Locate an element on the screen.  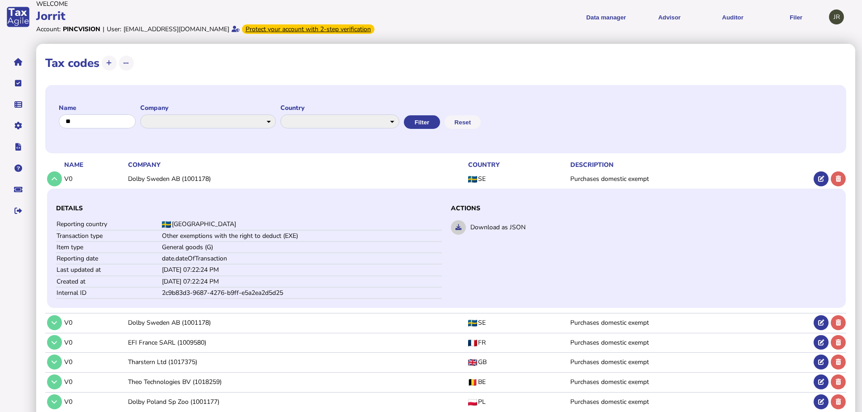
img: FR flag is located at coordinates (473, 343).